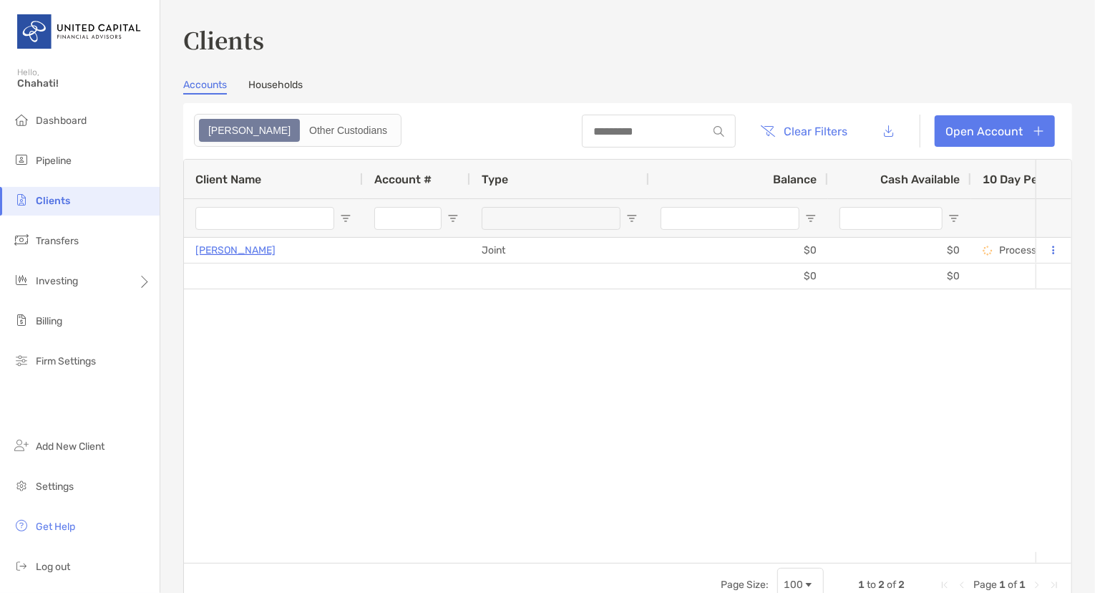 Image resolution: width=1095 pixels, height=593 pixels. Describe the element at coordinates (730, 218) in the screenshot. I see `input: Balance Filter Input` at that location.